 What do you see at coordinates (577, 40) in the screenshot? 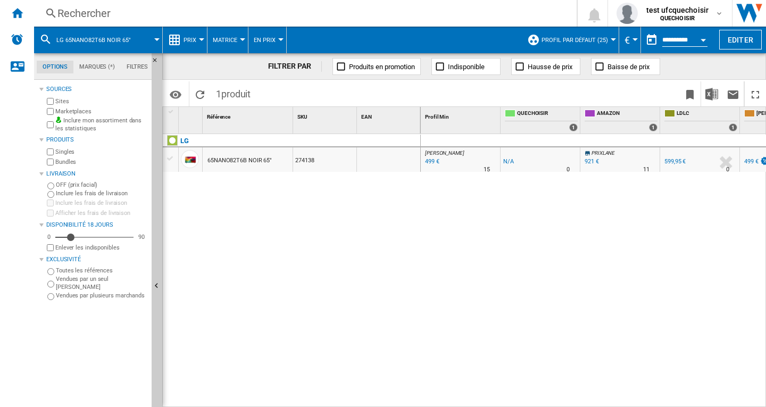
I see `button: Profil par défaut (25)` at bounding box center [577, 40].